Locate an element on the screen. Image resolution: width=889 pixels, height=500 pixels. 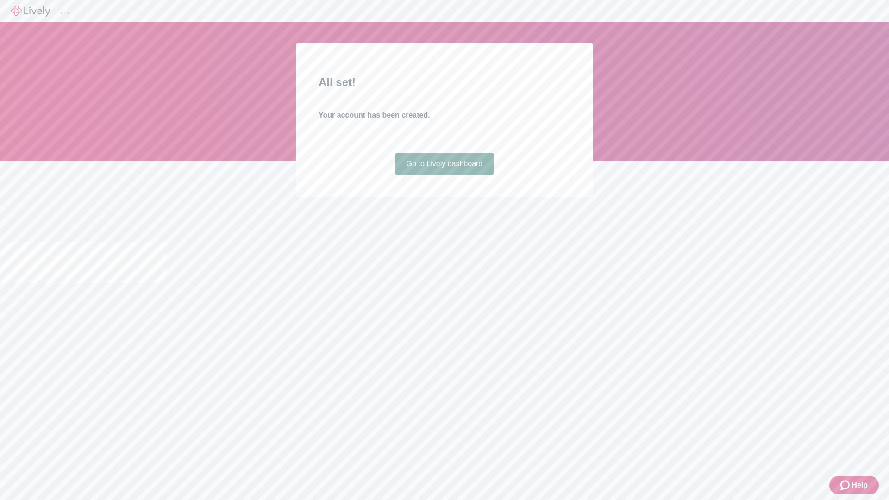
button: Zendesk support iconHelp is located at coordinates (854, 485).